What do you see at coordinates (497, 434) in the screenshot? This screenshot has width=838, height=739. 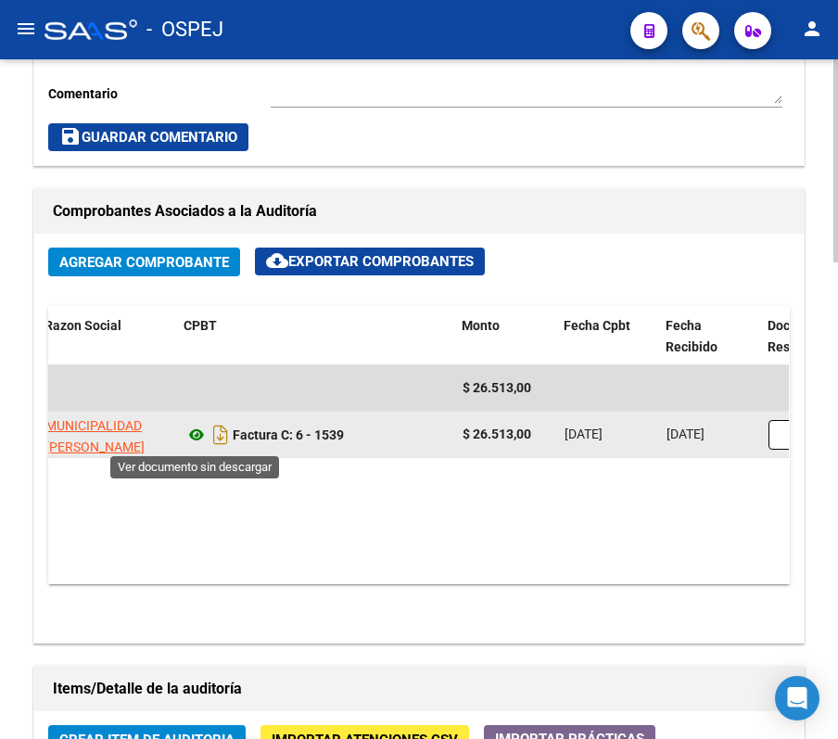 I see `strong: $ 26.513,00` at bounding box center [497, 434].